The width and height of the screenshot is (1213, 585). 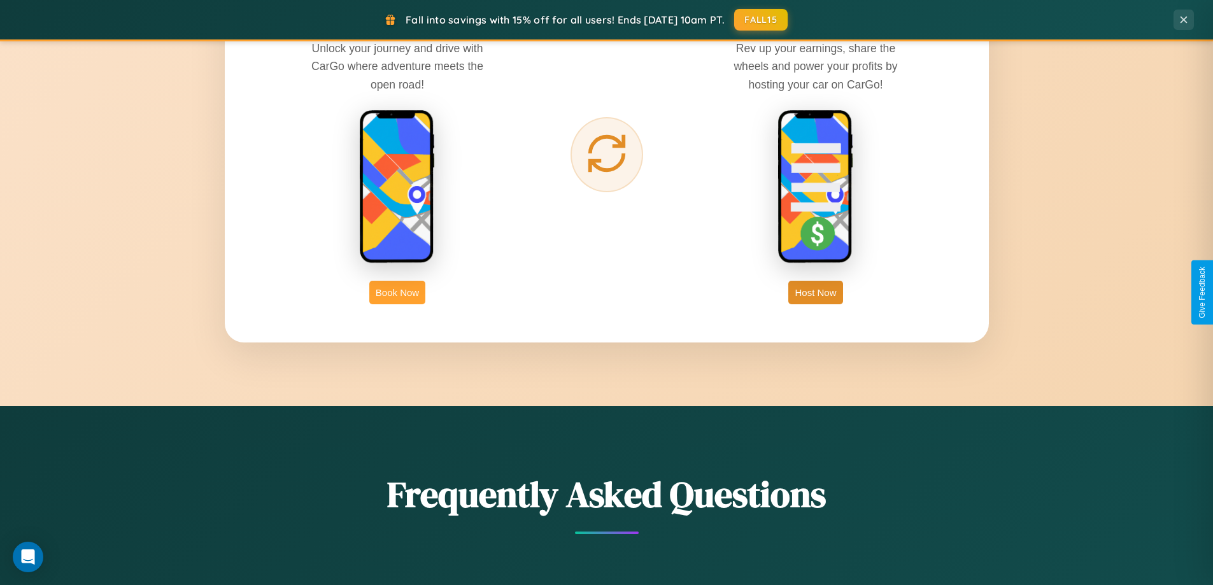 I want to click on p: Unlock your journey and drive with CarGo where adventure meets the open road!, so click(x=397, y=66).